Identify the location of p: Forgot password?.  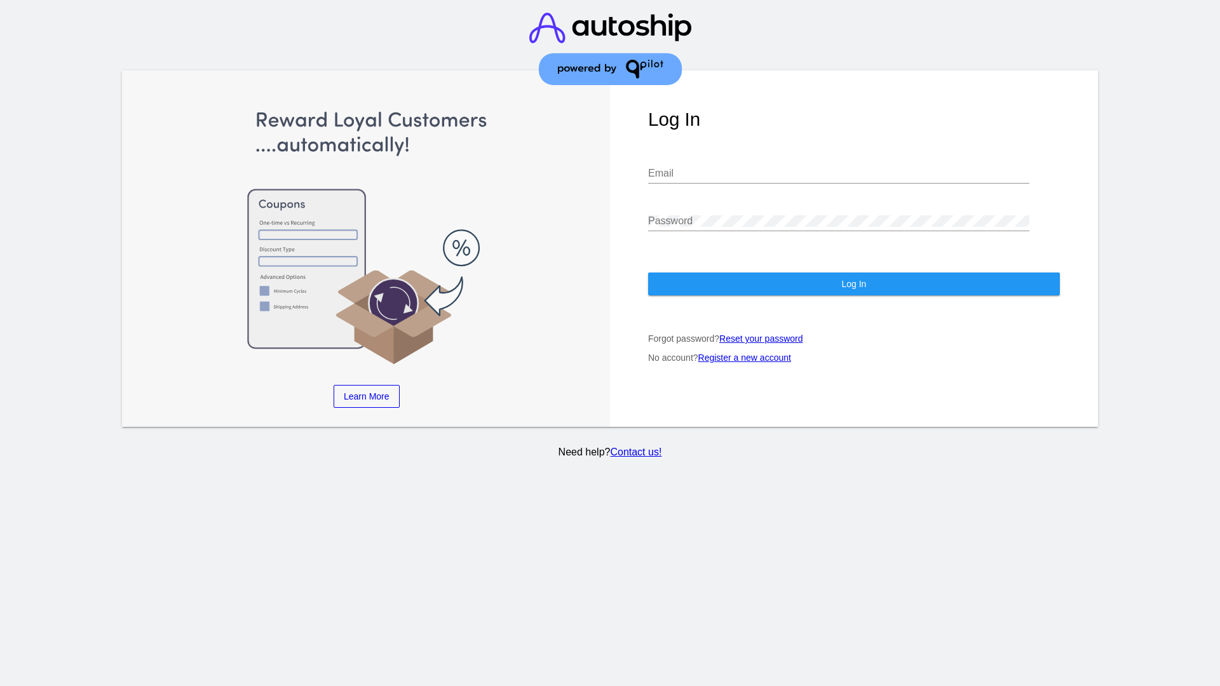
(854, 339).